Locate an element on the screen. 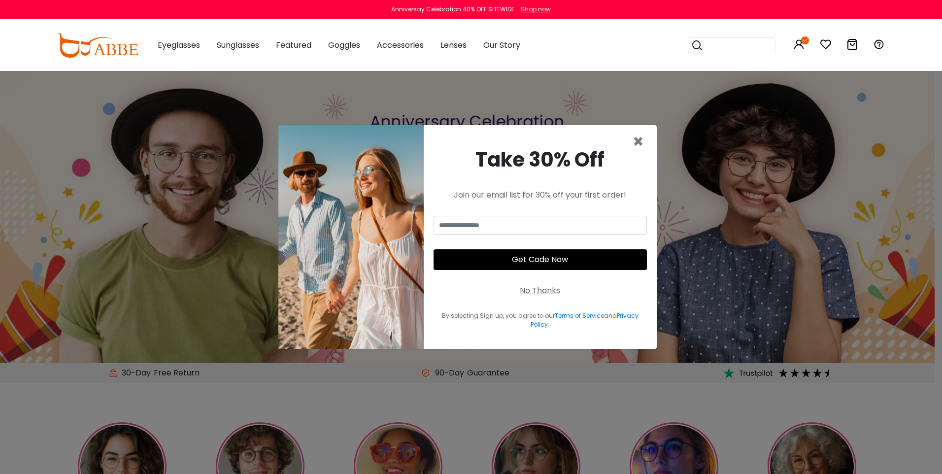  div: By selecting Sign up, you agree to our and . is located at coordinates (540, 320).